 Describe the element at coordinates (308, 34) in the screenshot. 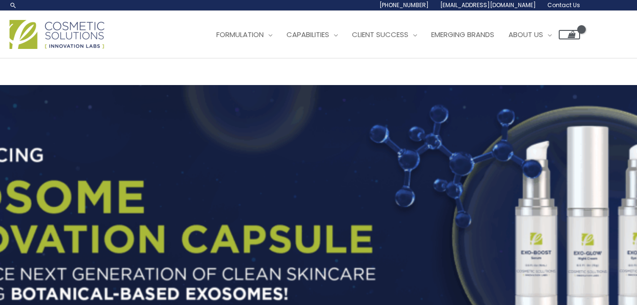

I see `span: Capabilities` at that location.